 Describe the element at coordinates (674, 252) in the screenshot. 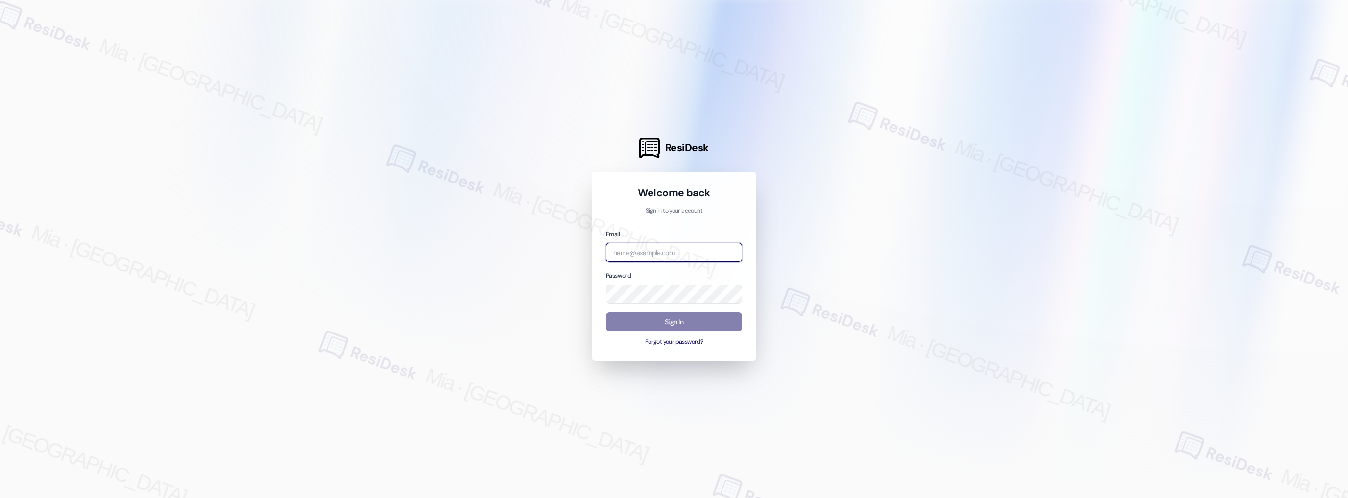

I see `input: name@example.com` at that location.